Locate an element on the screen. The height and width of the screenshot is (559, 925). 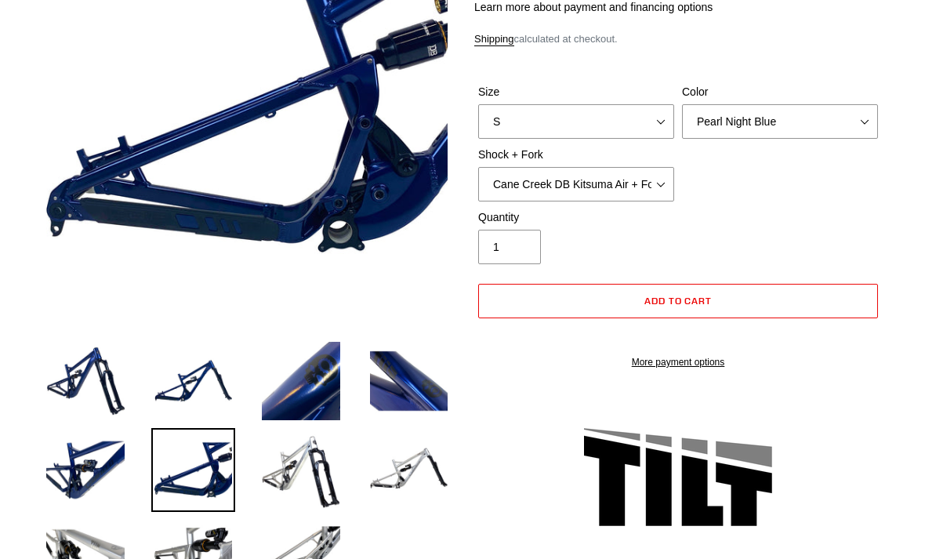
button: Add to cart is located at coordinates (678, 301).